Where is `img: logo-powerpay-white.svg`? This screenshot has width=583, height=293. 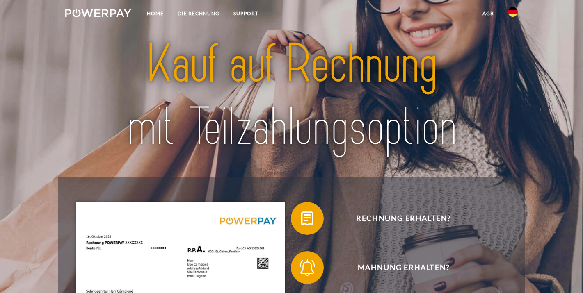
img: logo-powerpay-white.svg is located at coordinates (98, 13).